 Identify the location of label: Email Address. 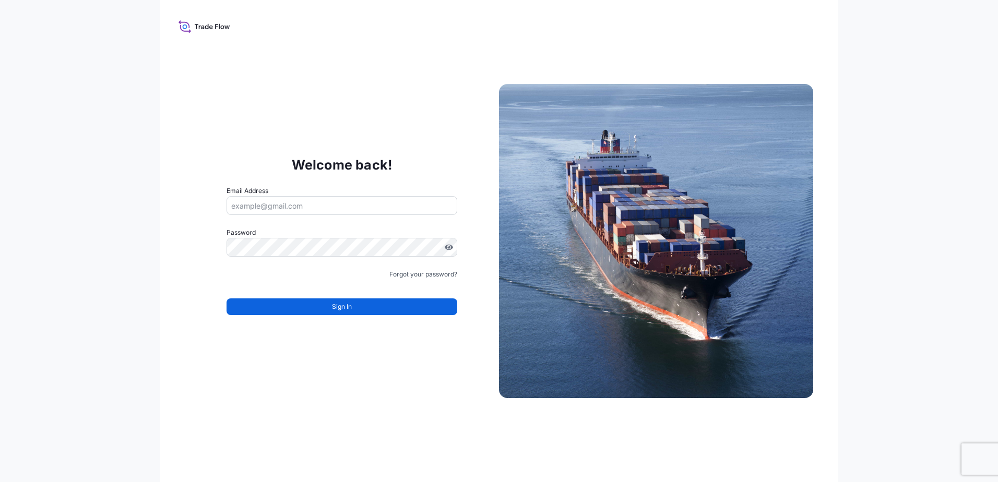
(247, 191).